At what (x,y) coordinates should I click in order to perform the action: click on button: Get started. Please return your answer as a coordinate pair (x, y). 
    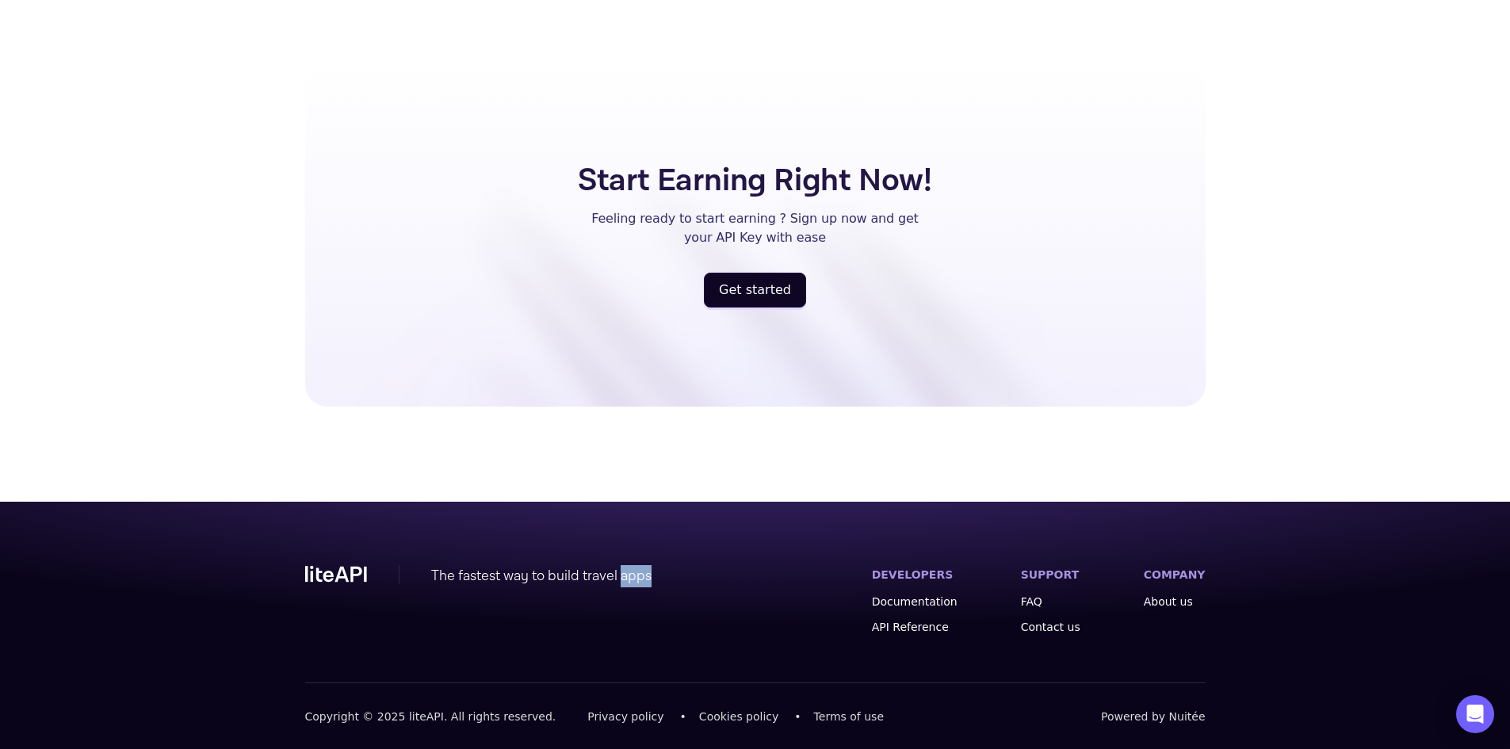
    Looking at the image, I should click on (755, 290).